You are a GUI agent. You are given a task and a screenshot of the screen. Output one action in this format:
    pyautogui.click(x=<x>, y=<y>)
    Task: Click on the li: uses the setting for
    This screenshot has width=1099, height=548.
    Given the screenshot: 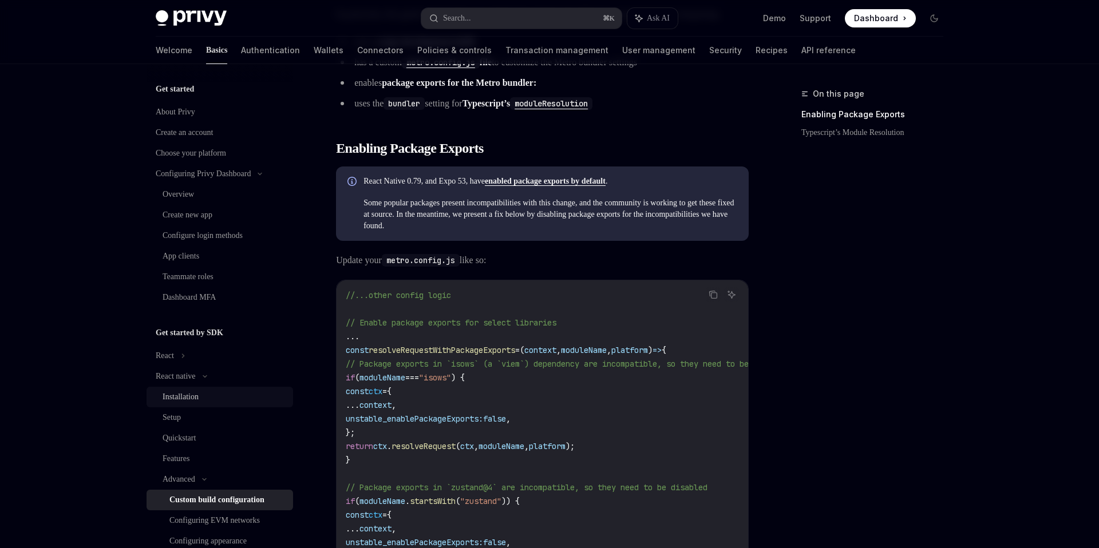 What is the action you would take?
    pyautogui.click(x=542, y=104)
    